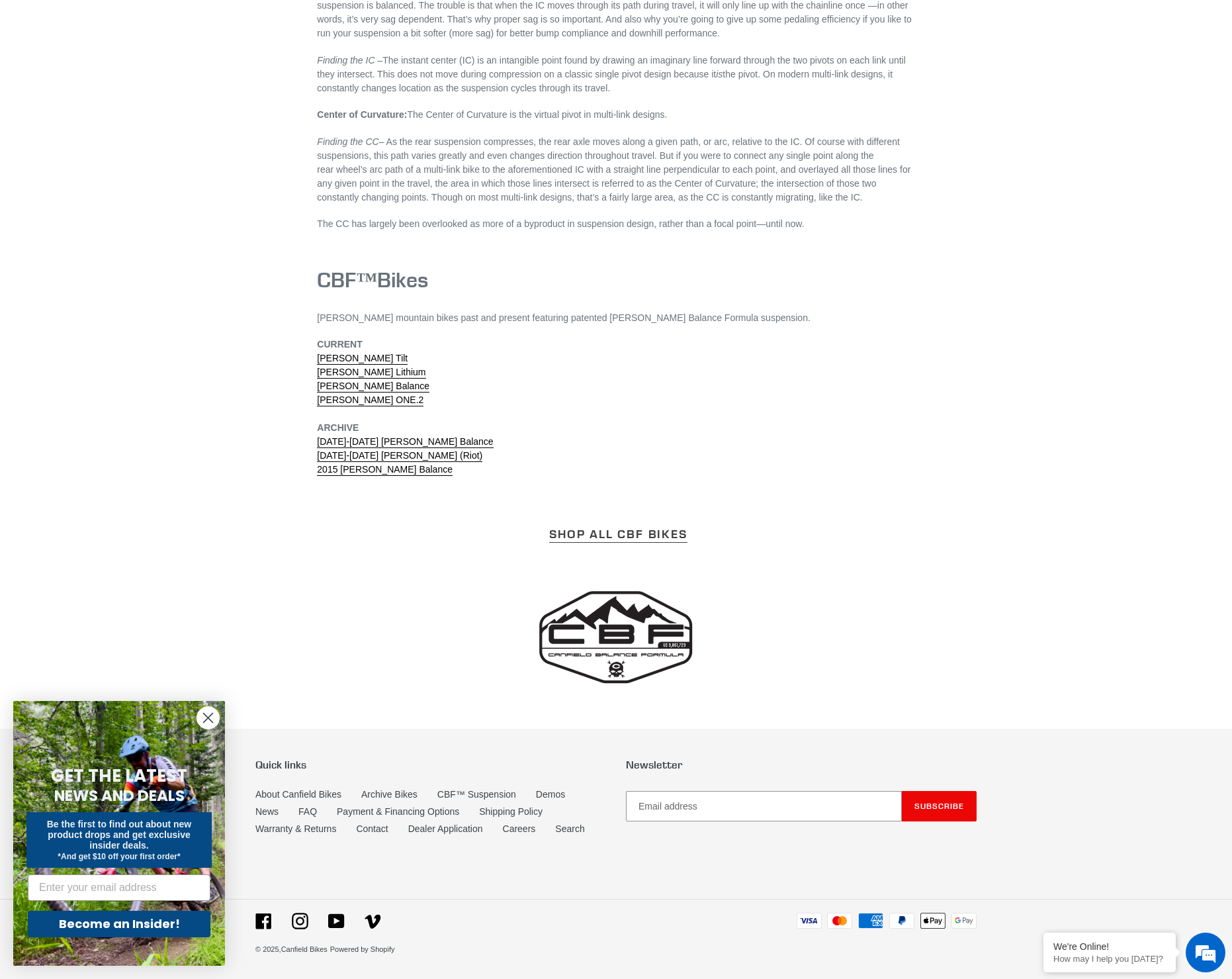  I want to click on span: Be the first to find out about new product drops and get exclusive insider deals., so click(119, 834).